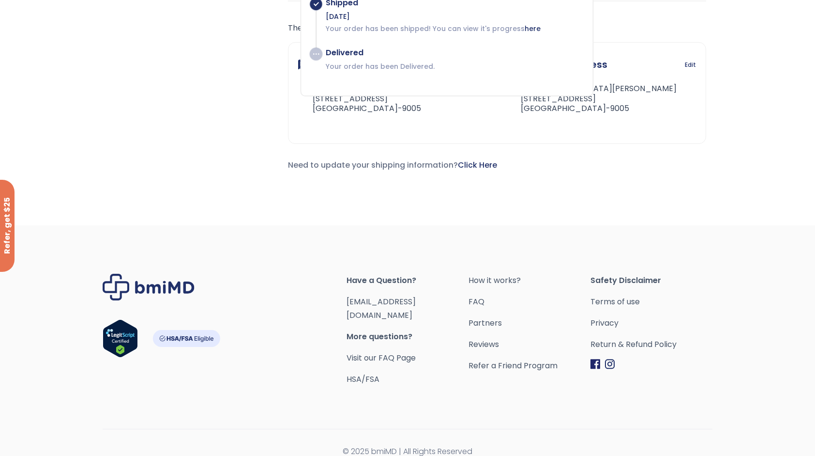 The height and width of the screenshot is (456, 815). Describe the element at coordinates (497, 28) in the screenshot. I see `p: The following addresses will be used on the checkout page by default.` at that location.